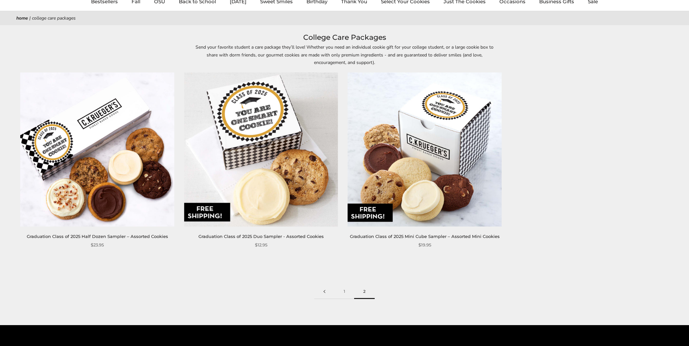  What do you see at coordinates (54, 18) in the screenshot?
I see `span: College Care Packages` at bounding box center [54, 18].